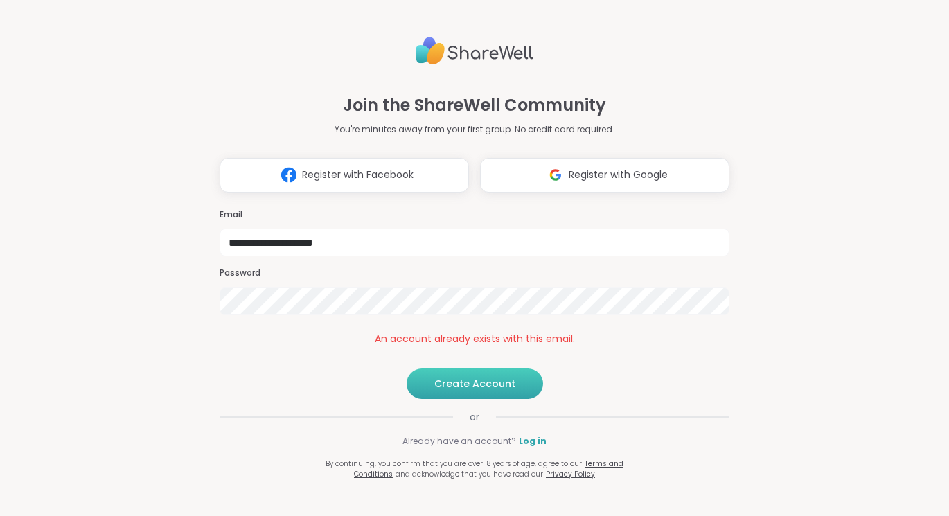 This screenshot has width=949, height=516. I want to click on a: Log in, so click(532, 441).